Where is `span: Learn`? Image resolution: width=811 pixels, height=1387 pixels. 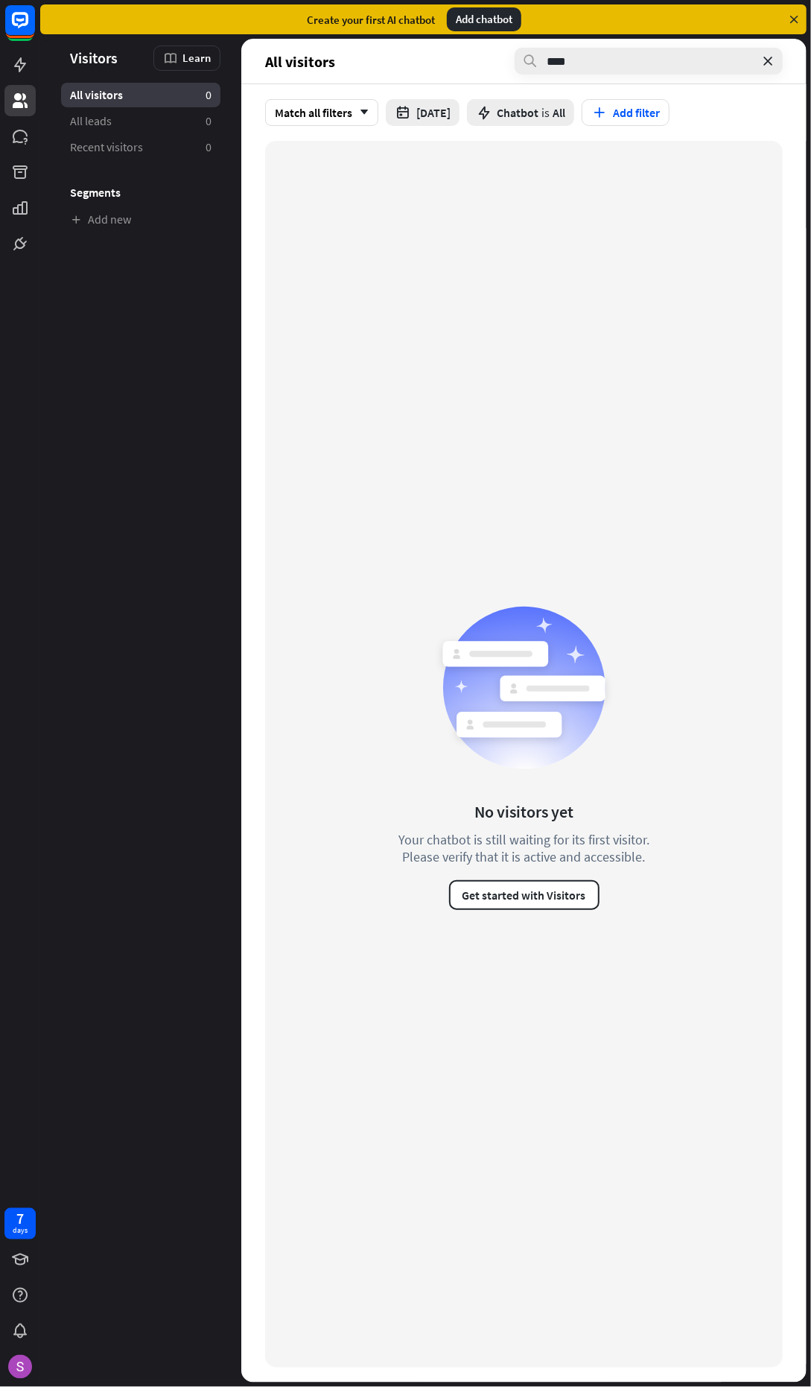 span: Learn is located at coordinates (197, 57).